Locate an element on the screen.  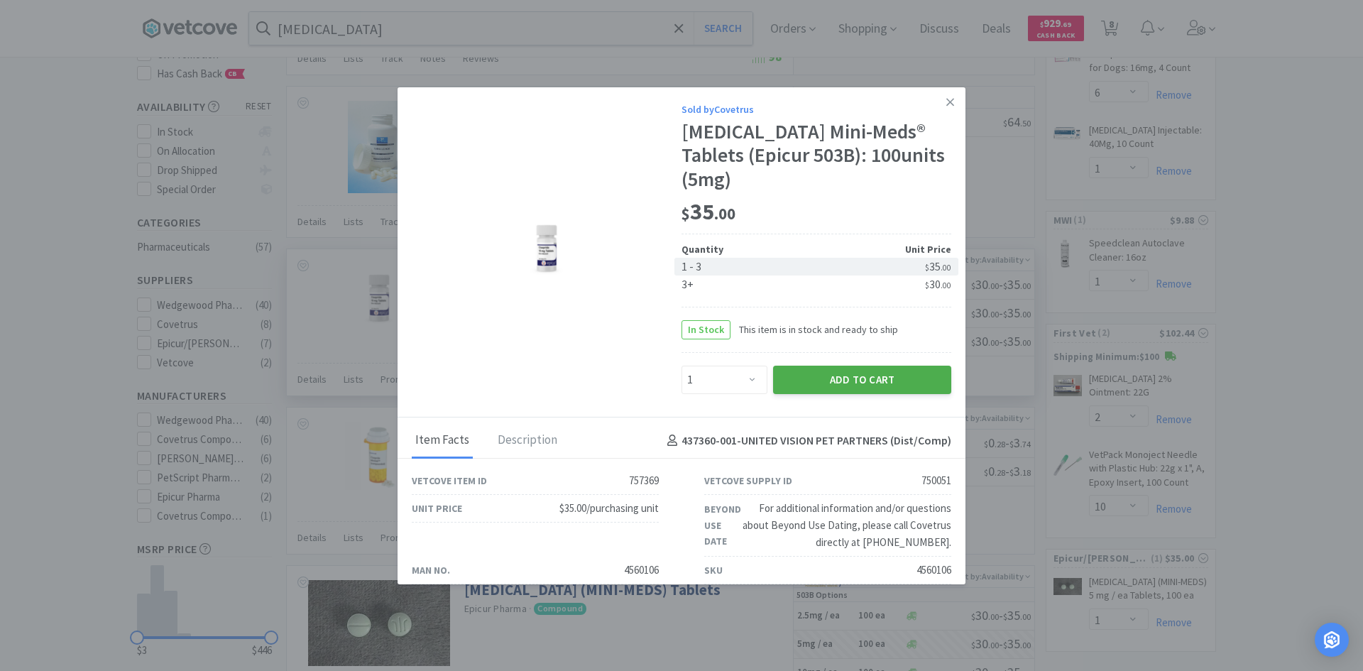
div: Open Intercom Messenger is located at coordinates (1332, 640).